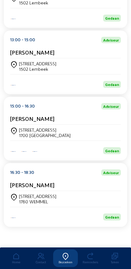 The width and height of the screenshot is (131, 269). What do you see at coordinates (115, 262) in the screenshot?
I see `div: Taken` at bounding box center [115, 262].